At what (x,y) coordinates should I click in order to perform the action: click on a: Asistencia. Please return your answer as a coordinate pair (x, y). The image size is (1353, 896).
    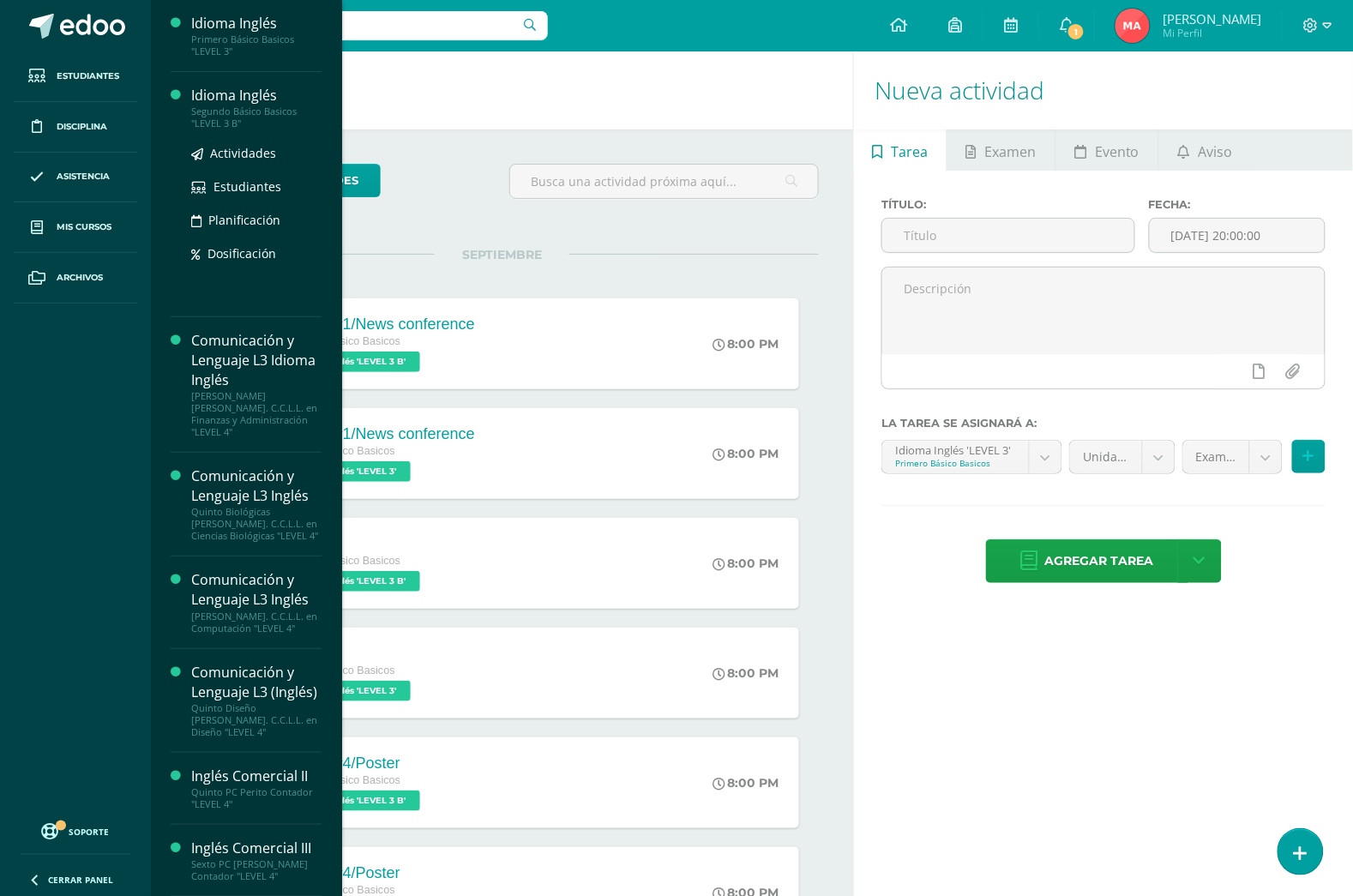
    Looking at the image, I should click on (76, 177).